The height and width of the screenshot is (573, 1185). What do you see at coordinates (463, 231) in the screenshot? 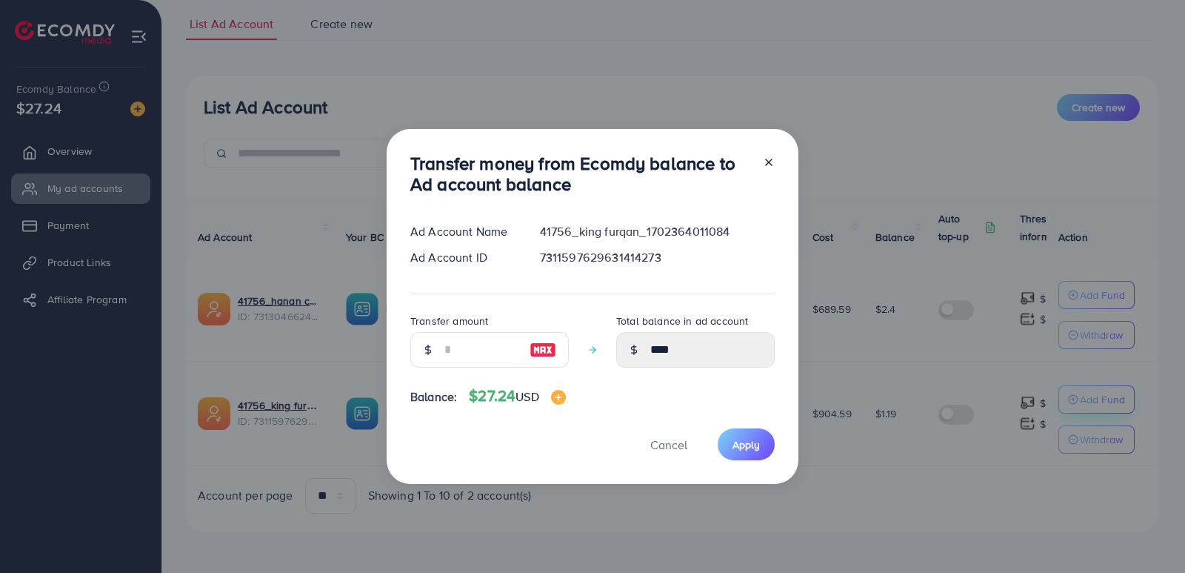
I see `div: Ad Account Name` at bounding box center [463, 231].